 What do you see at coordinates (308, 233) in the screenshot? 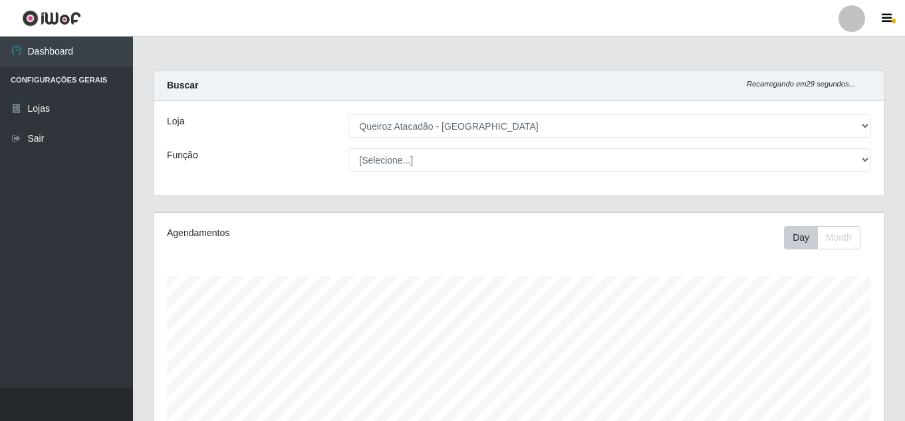
I see `div: Agendamentos` at bounding box center [308, 233].